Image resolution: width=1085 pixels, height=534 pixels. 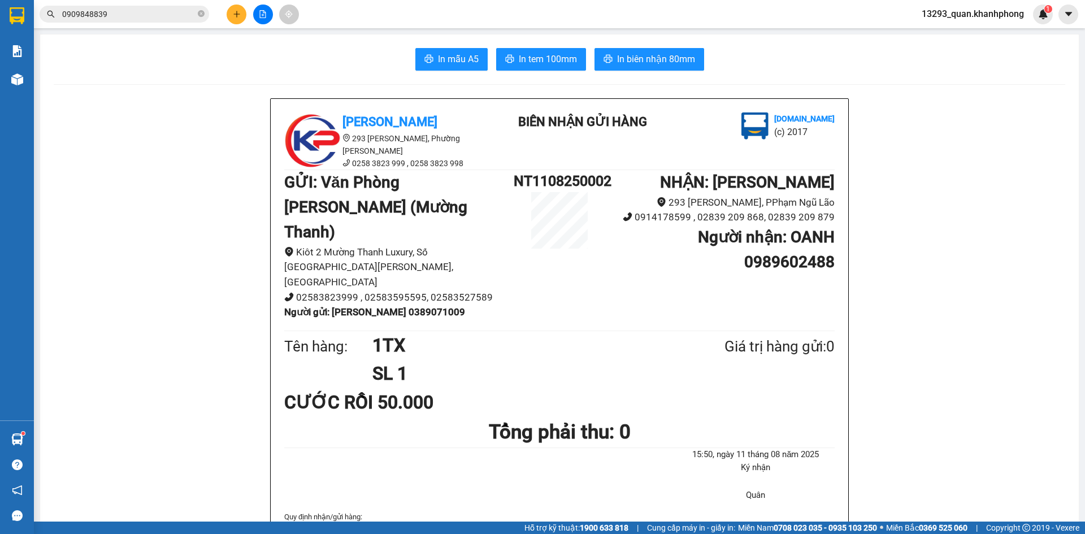 I want to click on h1: NT1108250002, so click(x=560, y=181).